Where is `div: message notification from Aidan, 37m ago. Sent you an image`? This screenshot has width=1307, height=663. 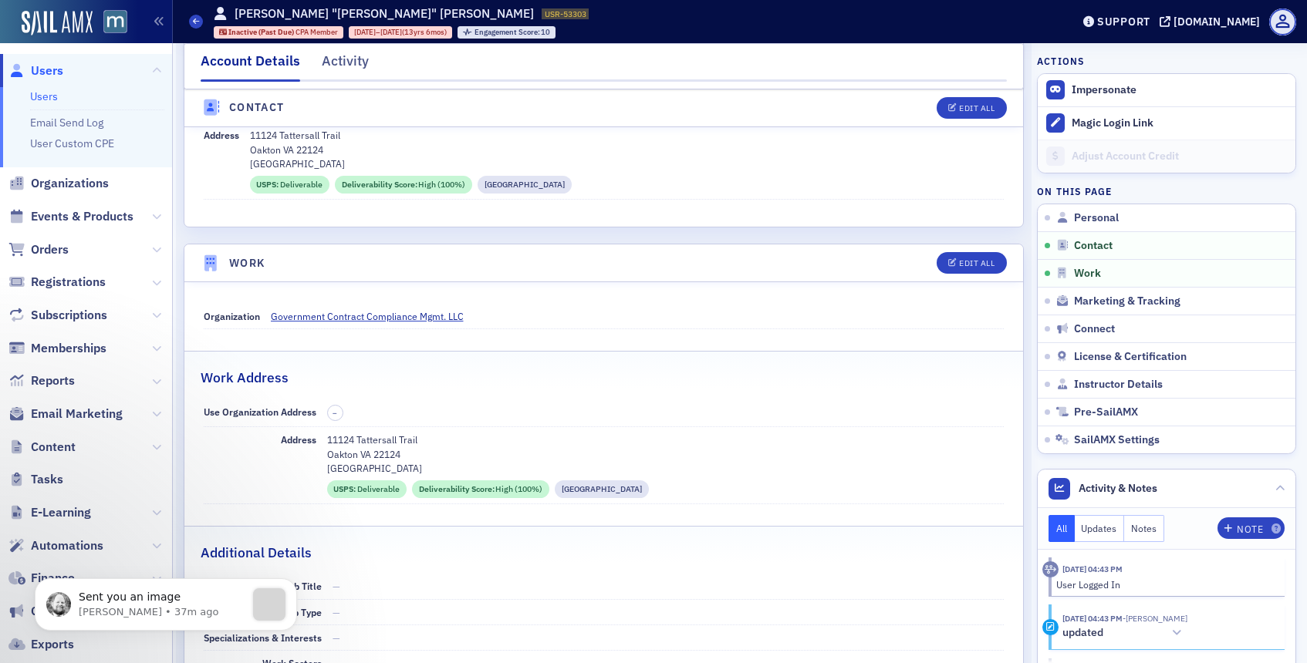
div: message notification from Aidan, 37m ago. Sent you an image is located at coordinates (154, 57).